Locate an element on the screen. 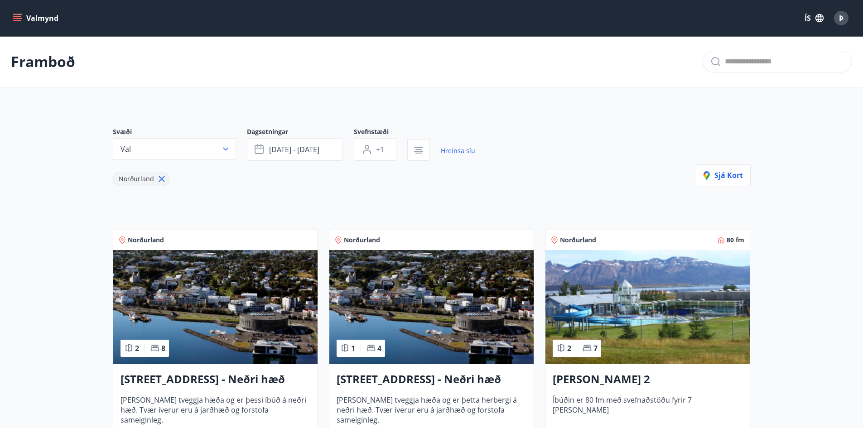  span: Dagsetningar is located at coordinates (300, 133).